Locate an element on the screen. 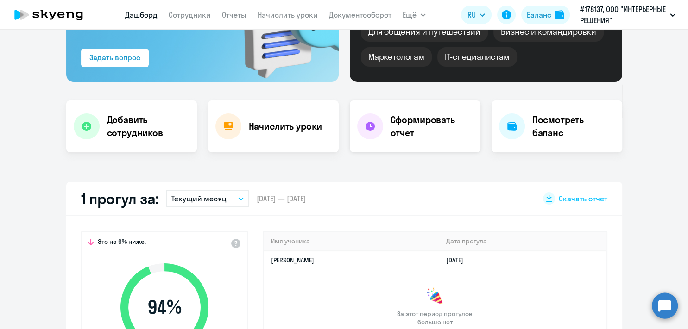 The width and height of the screenshot is (688, 329). h4: Сформировать отчет is located at coordinates (432, 126).